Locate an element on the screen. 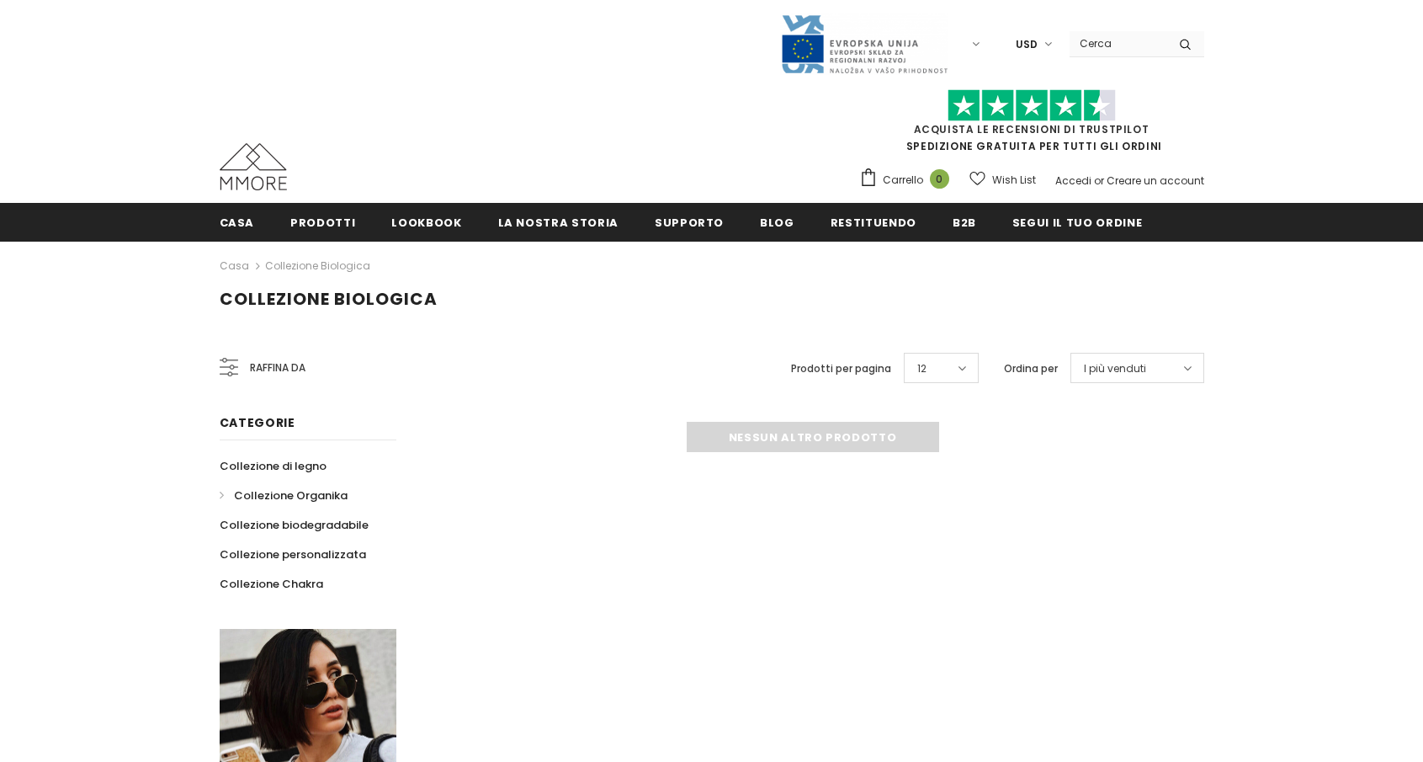 The image size is (1423, 762). a: Prodotti is located at coordinates (322, 221).